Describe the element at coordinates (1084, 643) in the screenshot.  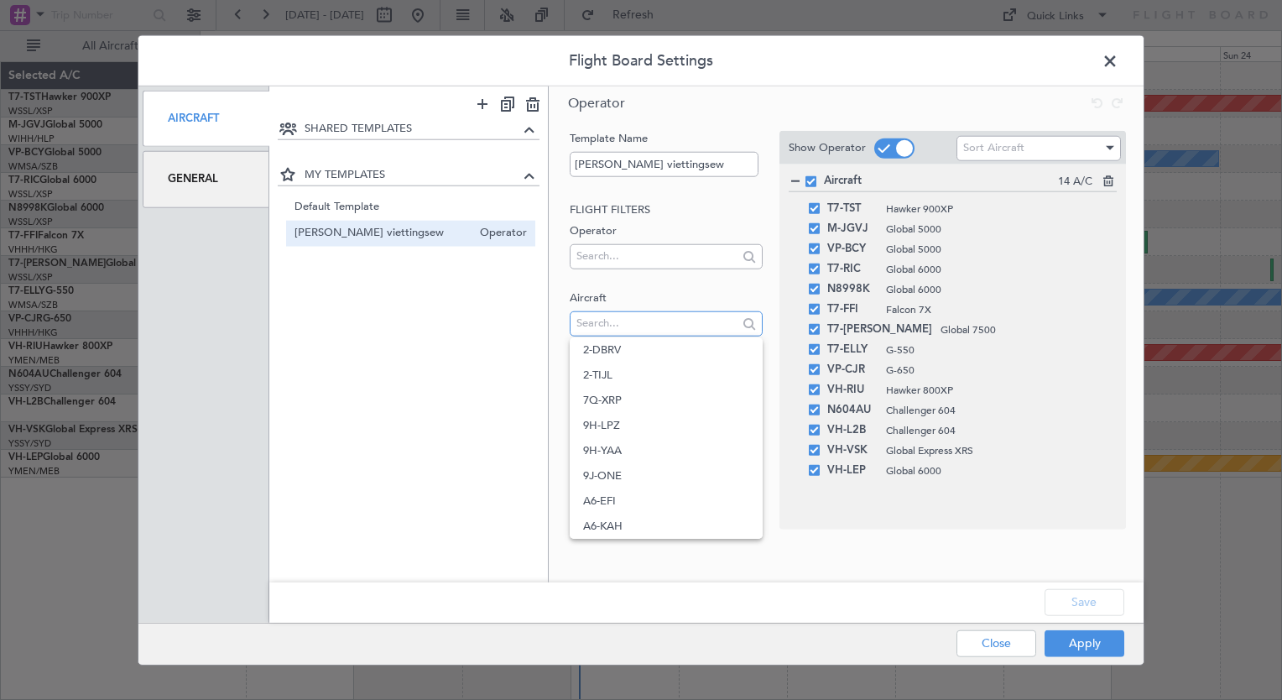
I see `button: Apply` at that location.